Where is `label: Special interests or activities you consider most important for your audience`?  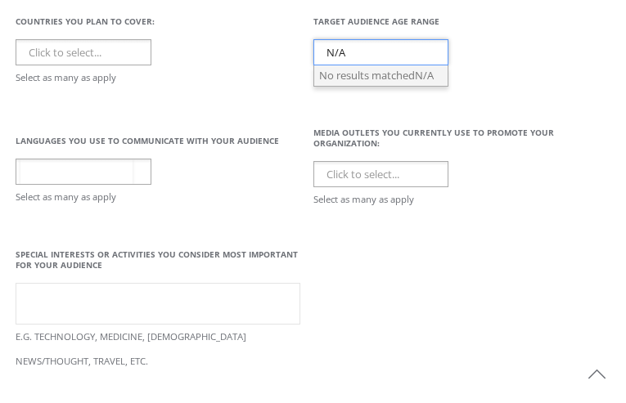
label: Special interests or activities you consider most important for your audience is located at coordinates (157, 260).